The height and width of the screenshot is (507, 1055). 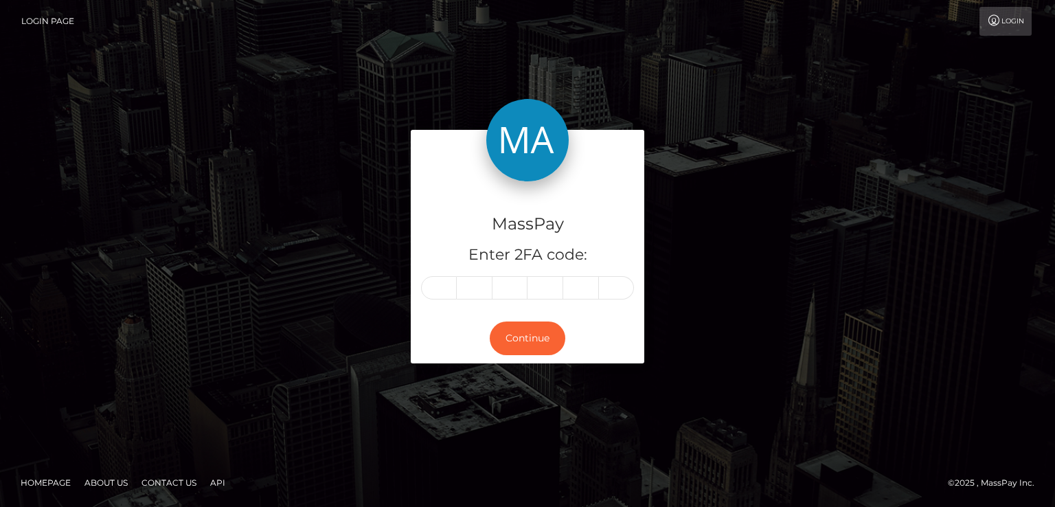 I want to click on div: © 2025 , MassPay Inc., so click(x=996, y=483).